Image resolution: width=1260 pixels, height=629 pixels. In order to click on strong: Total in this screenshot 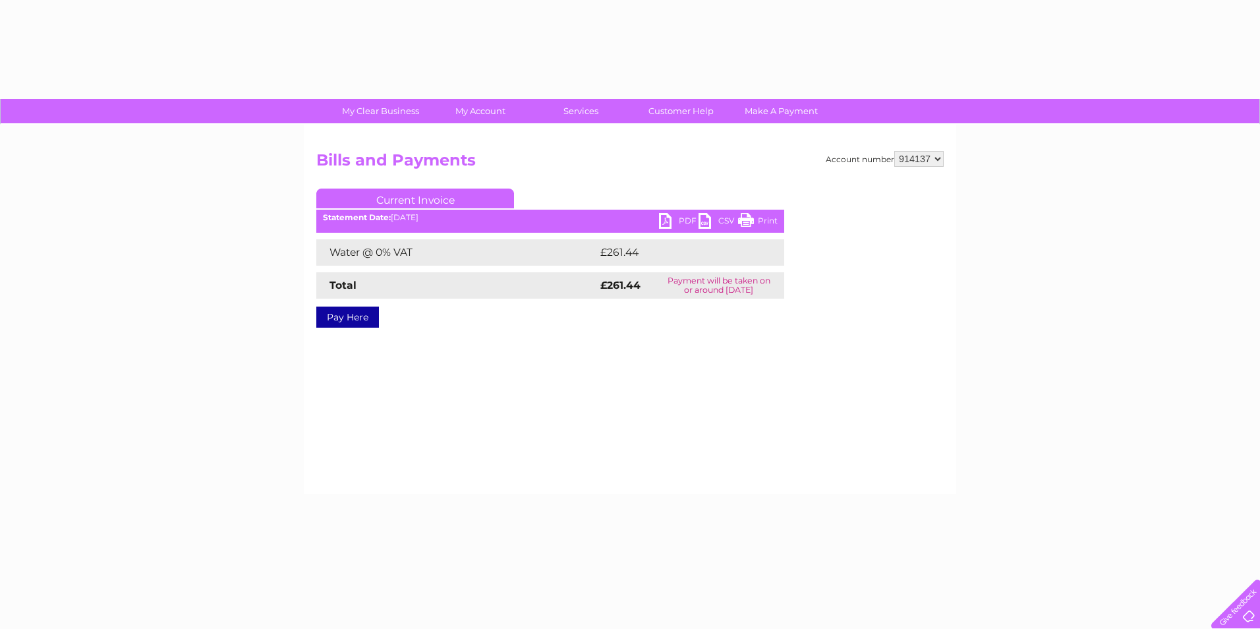, I will do `click(343, 285)`.